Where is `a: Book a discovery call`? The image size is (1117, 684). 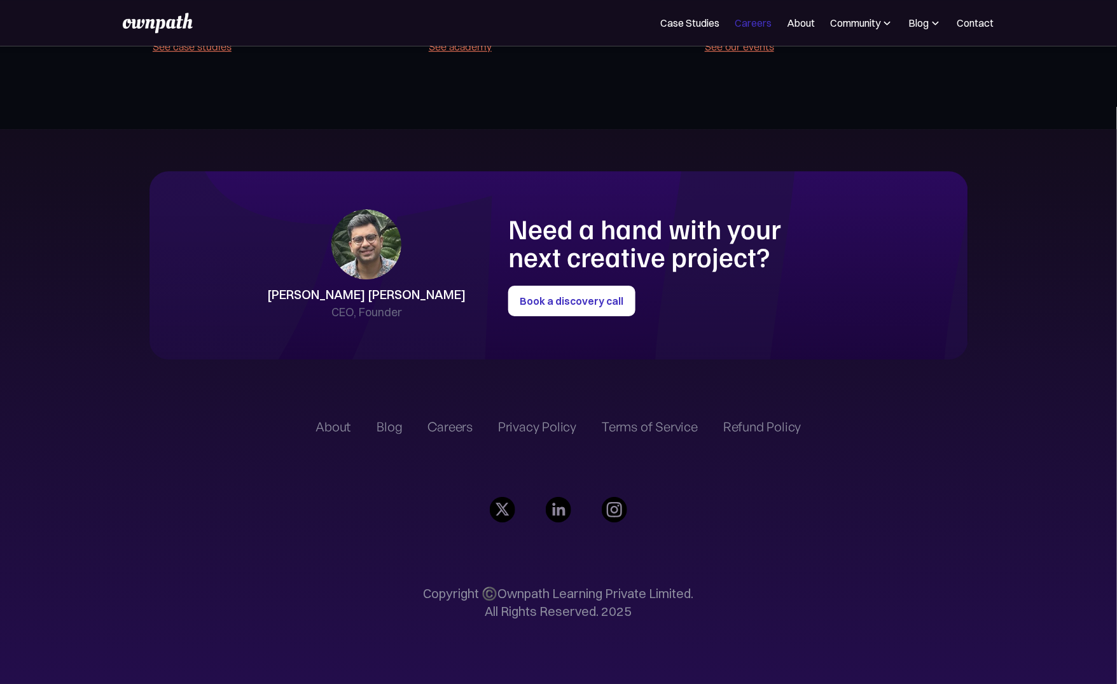
a: Book a discovery call is located at coordinates (572, 301).